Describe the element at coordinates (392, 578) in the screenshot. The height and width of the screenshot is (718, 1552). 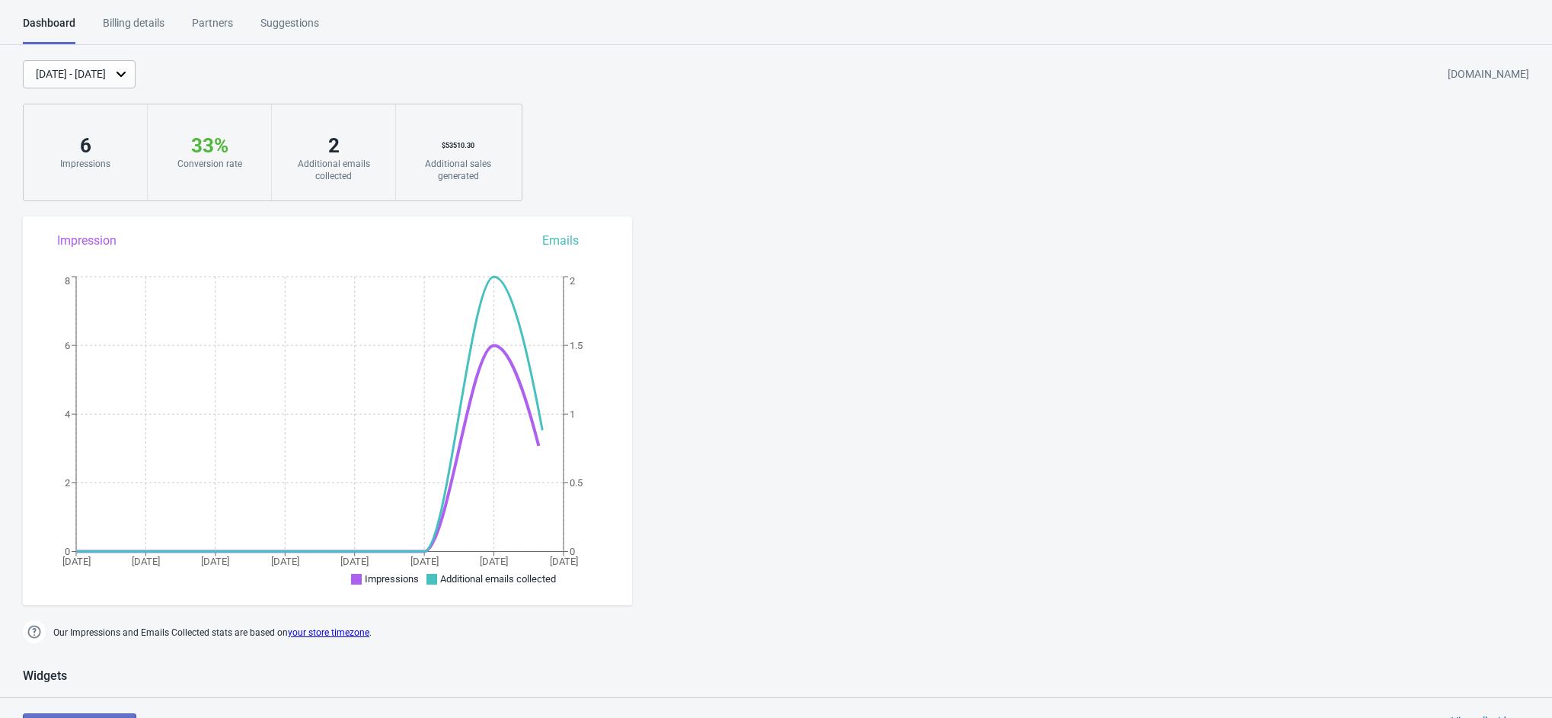
I see `span: Impressions` at that location.